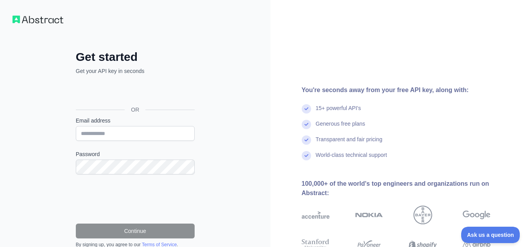  Describe the element at coordinates (315, 215) in the screenshot. I see `img: accenture` at that location.